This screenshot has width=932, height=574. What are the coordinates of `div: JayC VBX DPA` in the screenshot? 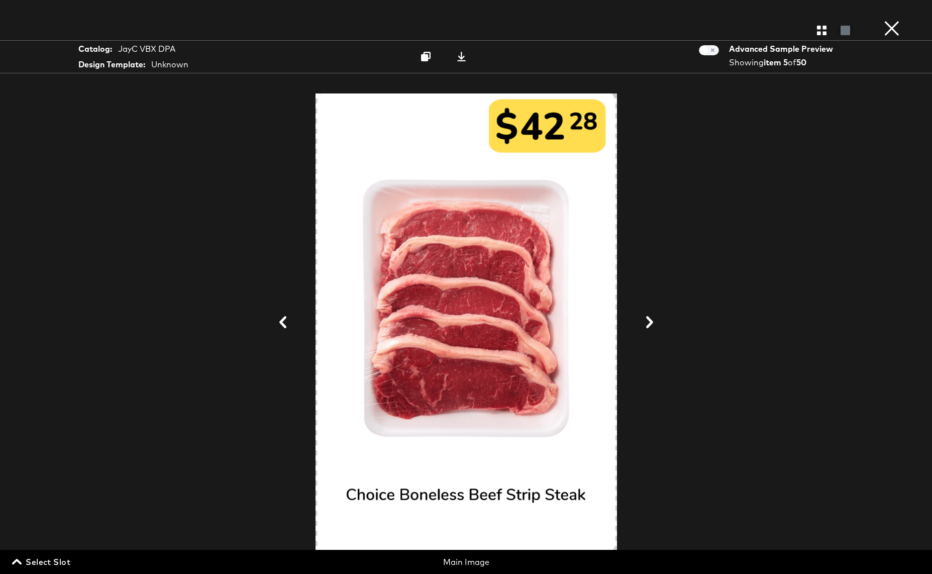 It's located at (147, 49).